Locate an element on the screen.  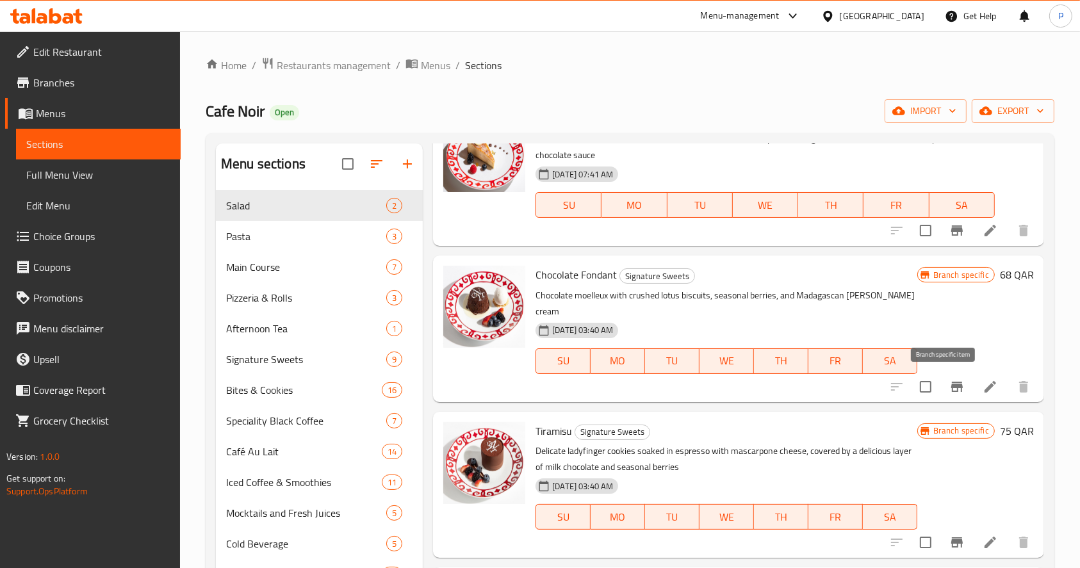
button: TU is located at coordinates (672, 517).